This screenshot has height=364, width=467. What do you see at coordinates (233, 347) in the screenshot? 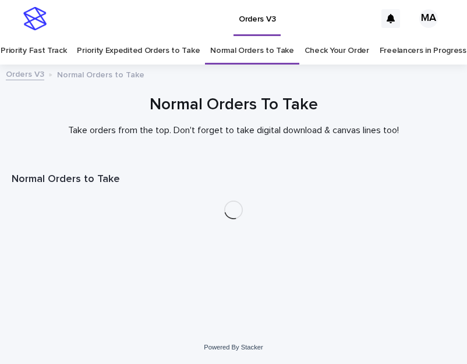
I see `a: Powered By Stacker` at bounding box center [233, 347].